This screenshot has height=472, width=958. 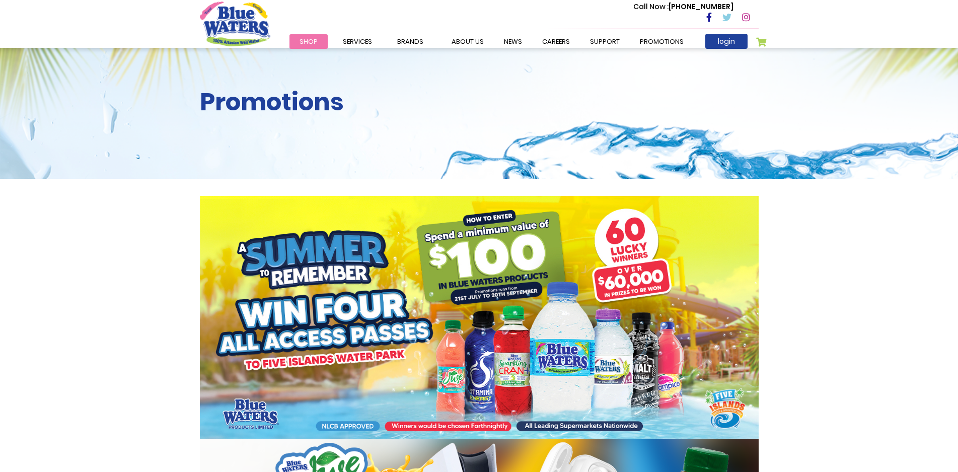 What do you see at coordinates (661, 41) in the screenshot?
I see `a: Promotions` at bounding box center [661, 41].